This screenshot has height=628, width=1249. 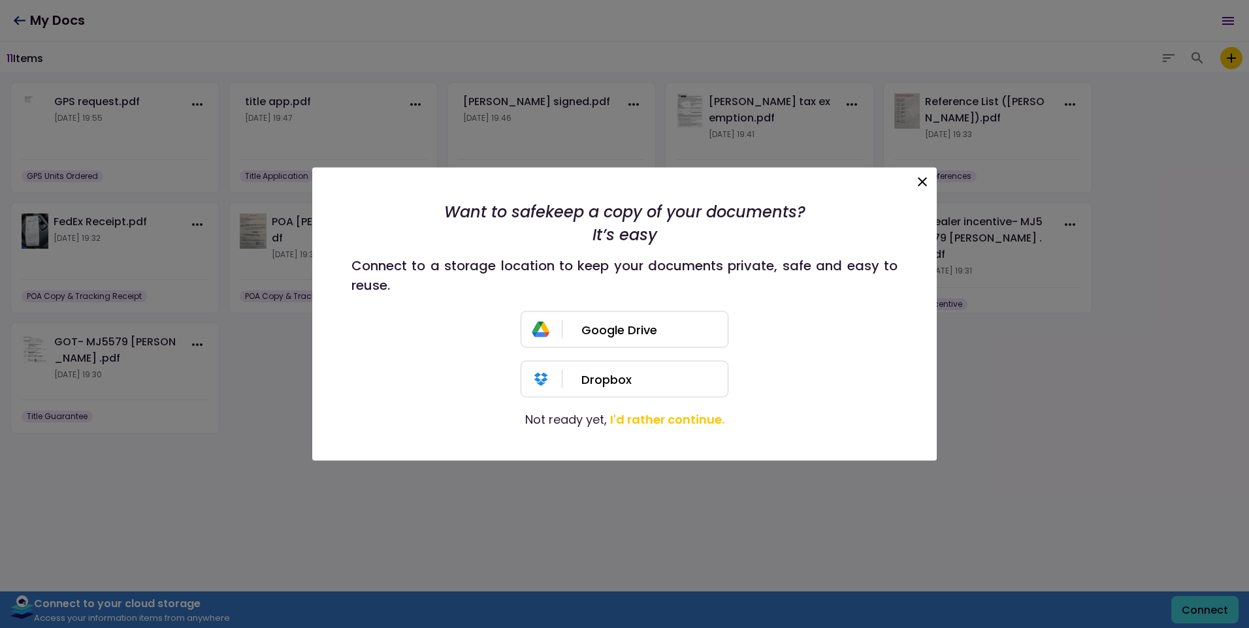 I want to click on button: Google Drive, so click(x=625, y=330).